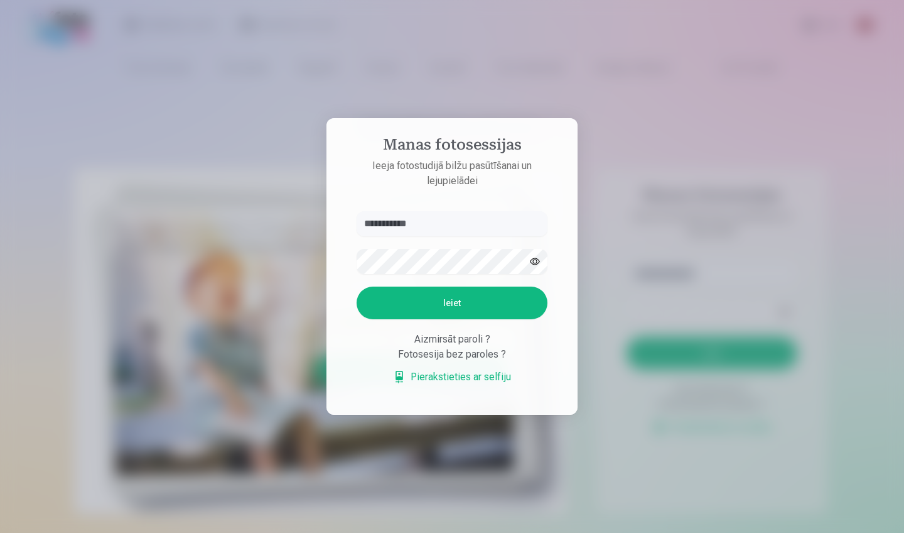 Image resolution: width=904 pixels, height=533 pixels. Describe the element at coordinates (452, 377) in the screenshot. I see `a: Pierakstieties ar selfiju` at that location.